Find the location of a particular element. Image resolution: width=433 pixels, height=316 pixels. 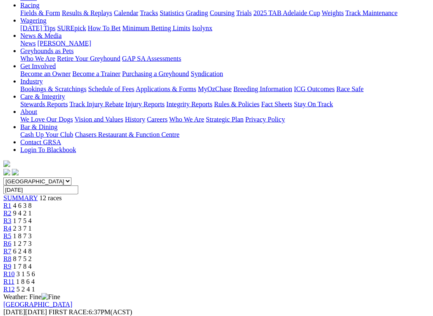

a: MyOzChase is located at coordinates (215, 89).